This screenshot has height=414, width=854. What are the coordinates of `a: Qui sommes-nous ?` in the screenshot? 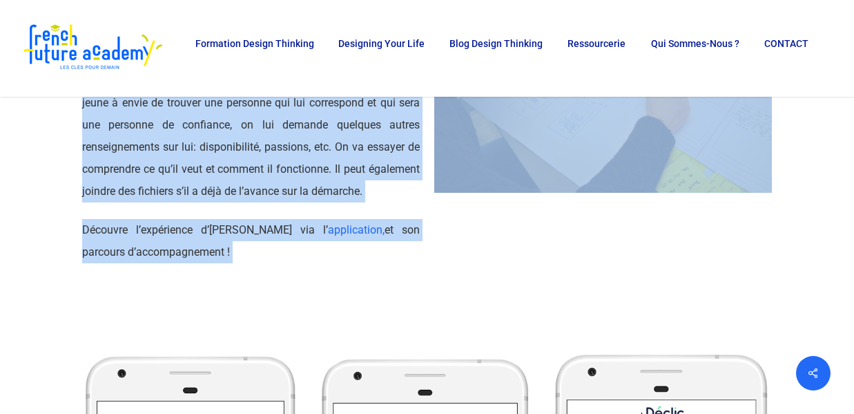 It's located at (694, 48).